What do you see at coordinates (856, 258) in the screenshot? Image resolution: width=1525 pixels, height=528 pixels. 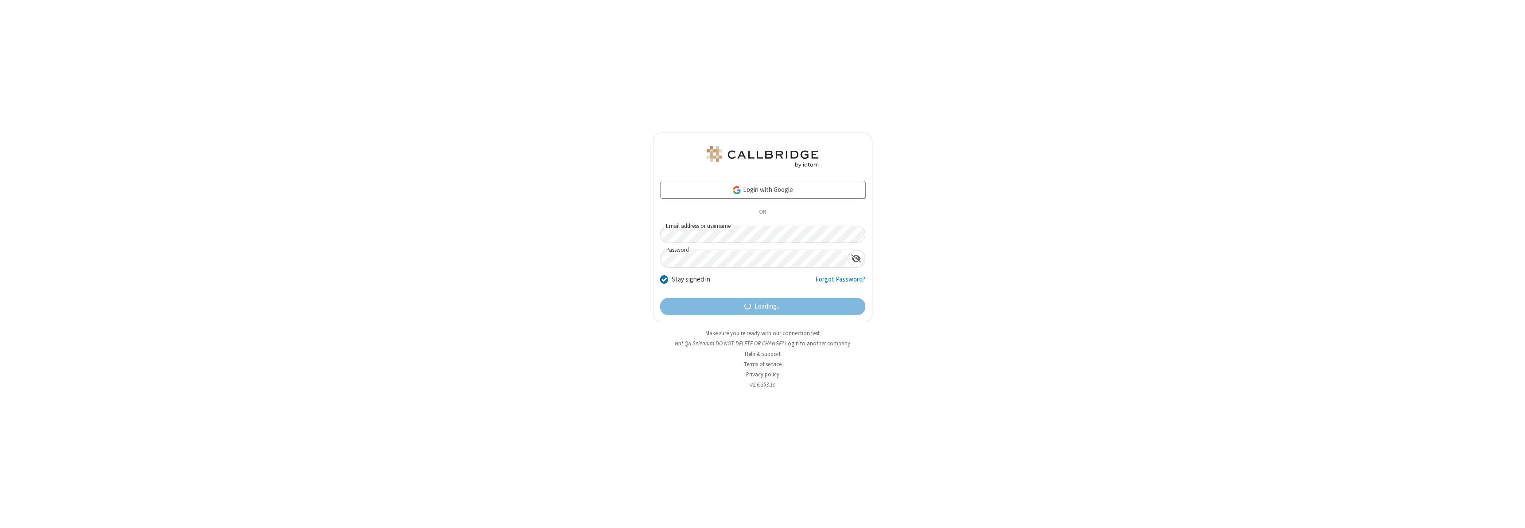 I see `div: Show password` at bounding box center [856, 258].